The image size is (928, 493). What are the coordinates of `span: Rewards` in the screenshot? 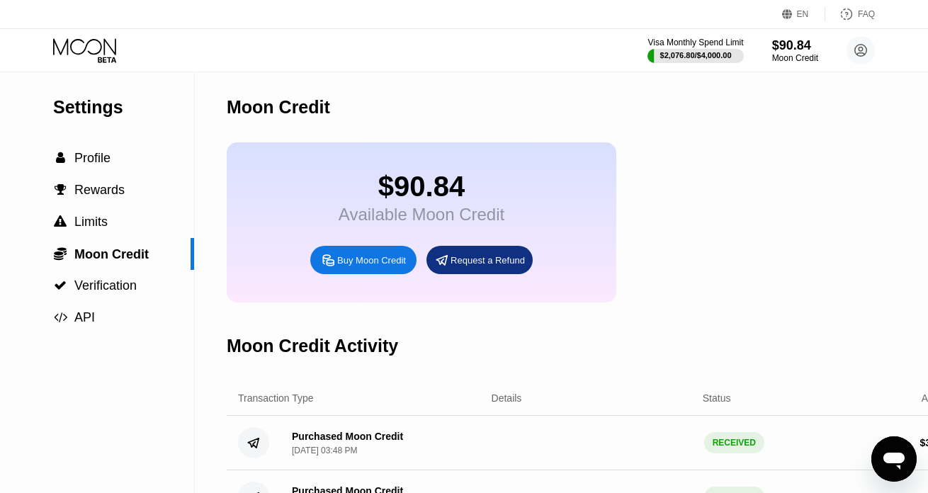 It's located at (99, 190).